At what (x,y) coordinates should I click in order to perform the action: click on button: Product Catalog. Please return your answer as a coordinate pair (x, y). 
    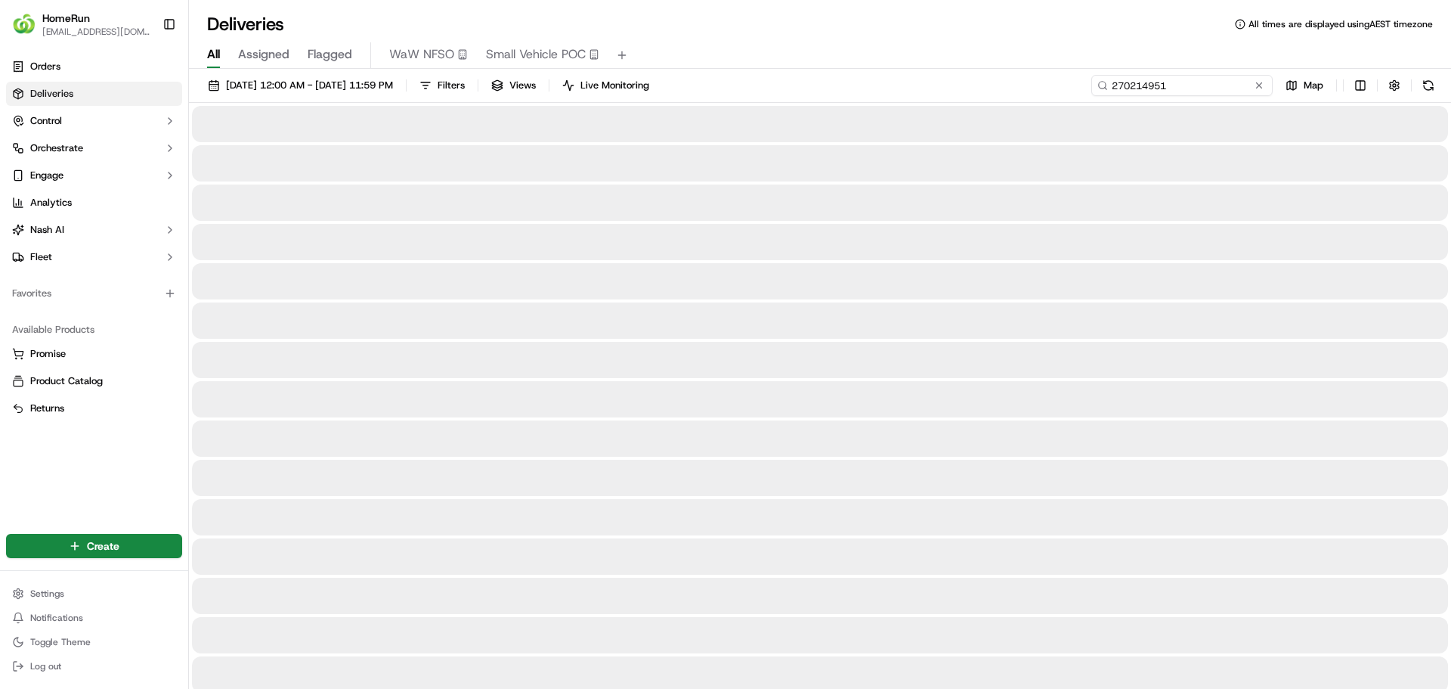
    Looking at the image, I should click on (94, 381).